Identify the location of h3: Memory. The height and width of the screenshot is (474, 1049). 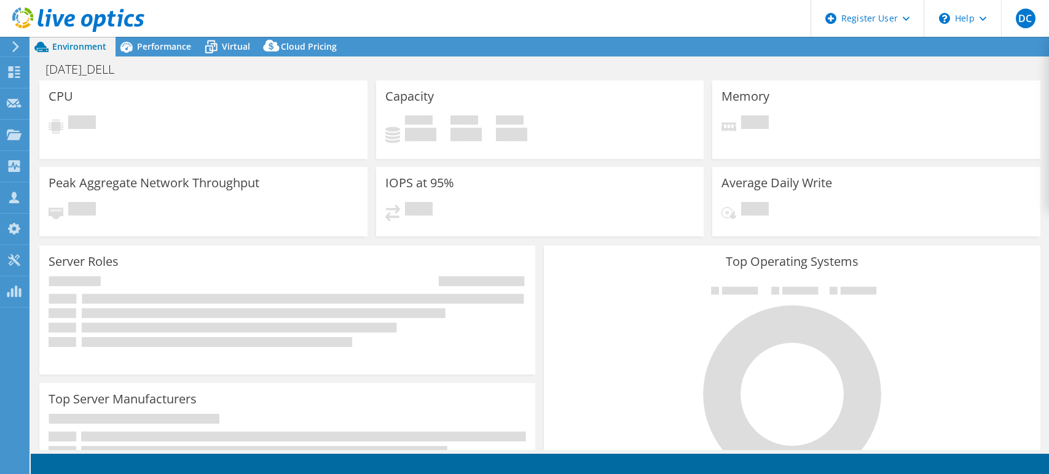
(745, 96).